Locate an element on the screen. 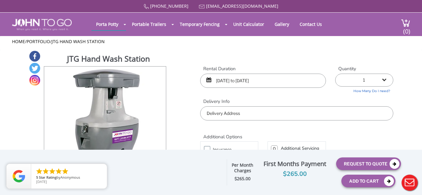  h3: Additional Servicing Per Week is located at coordinates (301, 151).